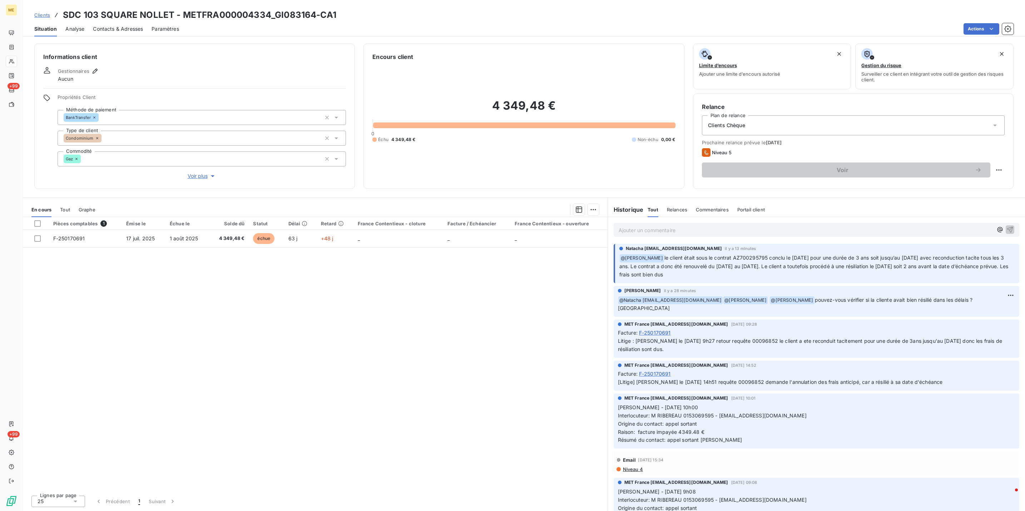 This screenshot has width=1025, height=511. I want to click on button: Voir, so click(846, 170).